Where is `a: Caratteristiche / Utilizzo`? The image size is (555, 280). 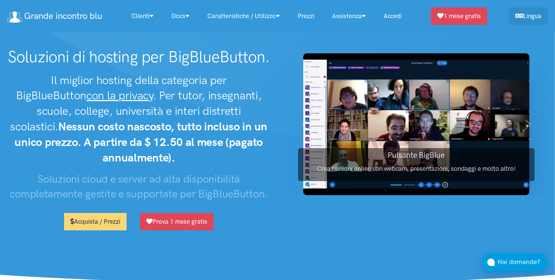 a: Caratteristiche / Utilizzo is located at coordinates (244, 16).